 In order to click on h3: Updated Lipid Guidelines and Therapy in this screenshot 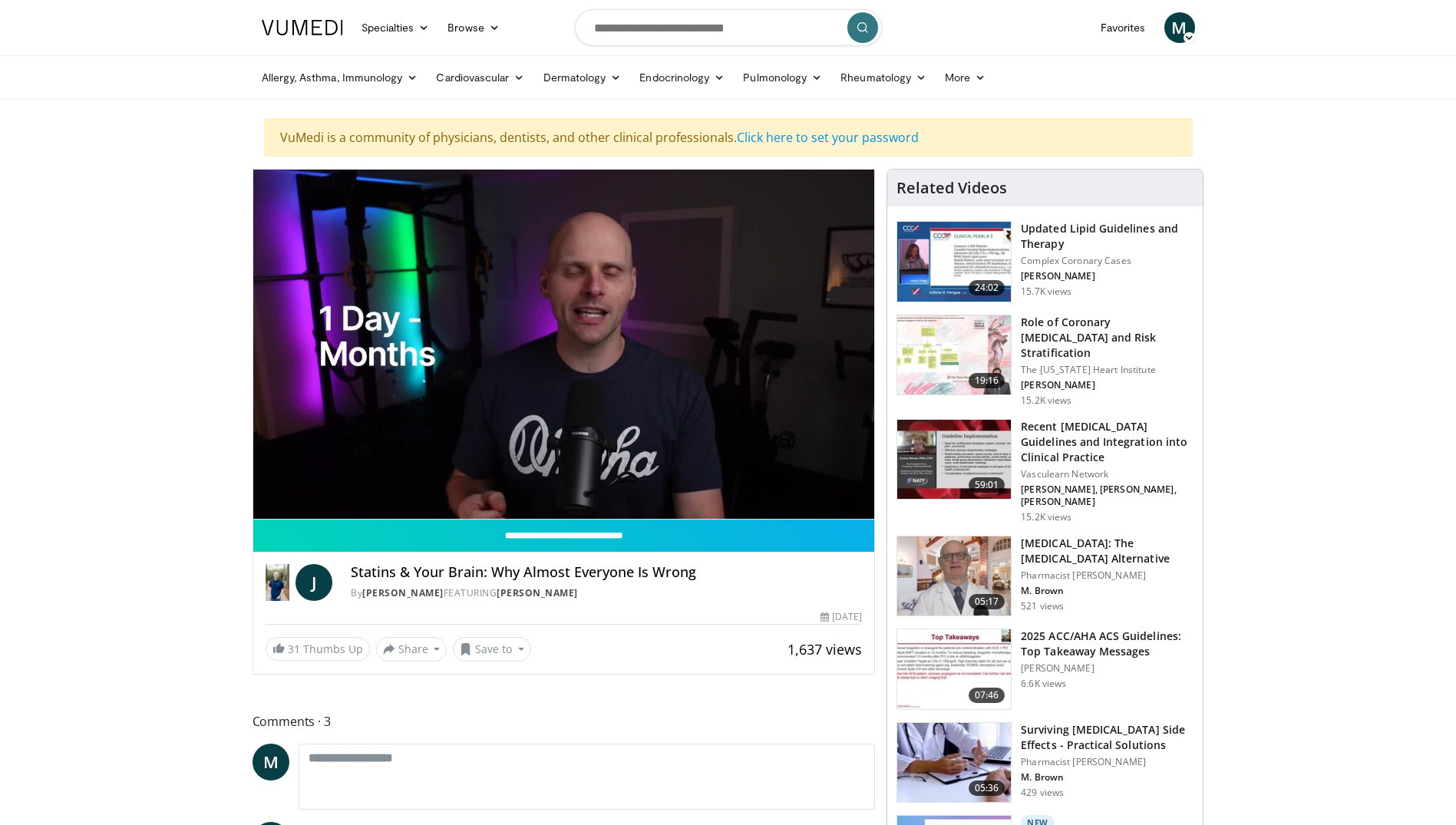, I will do `click(1107, 236)`.